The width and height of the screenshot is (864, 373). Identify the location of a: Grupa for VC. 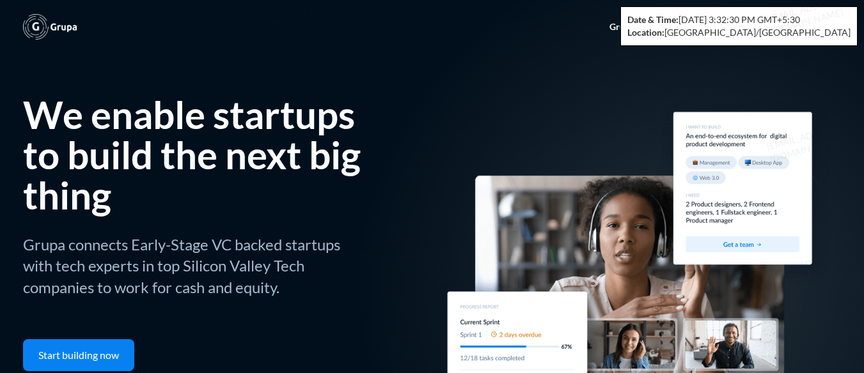
(635, 27).